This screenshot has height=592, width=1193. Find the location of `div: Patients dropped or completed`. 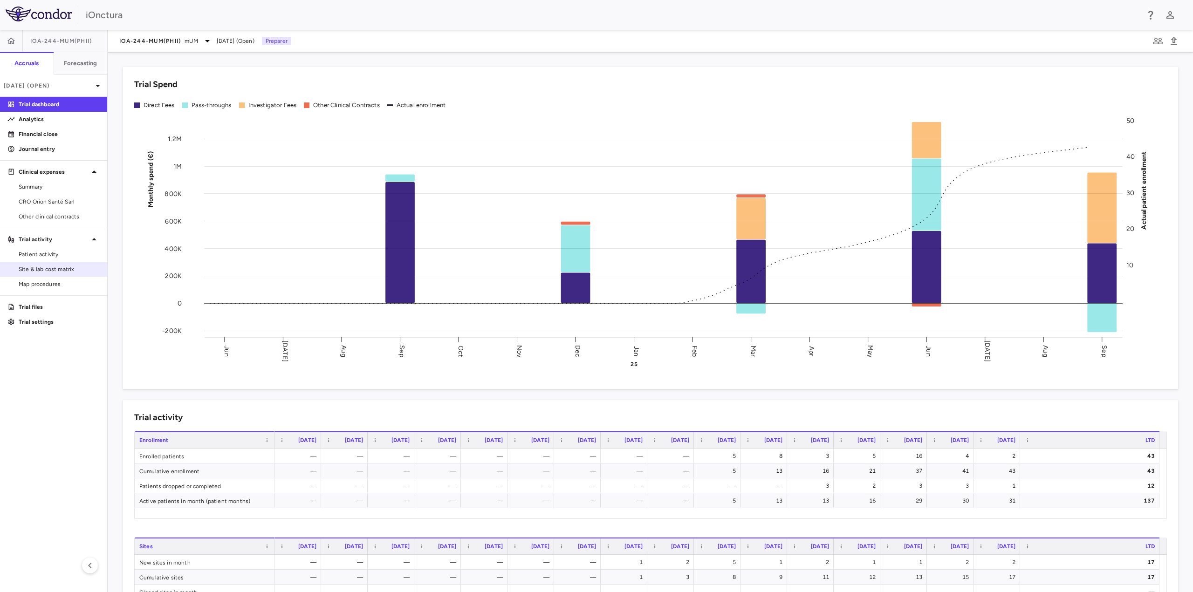

div: Patients dropped or completed is located at coordinates (205, 486).